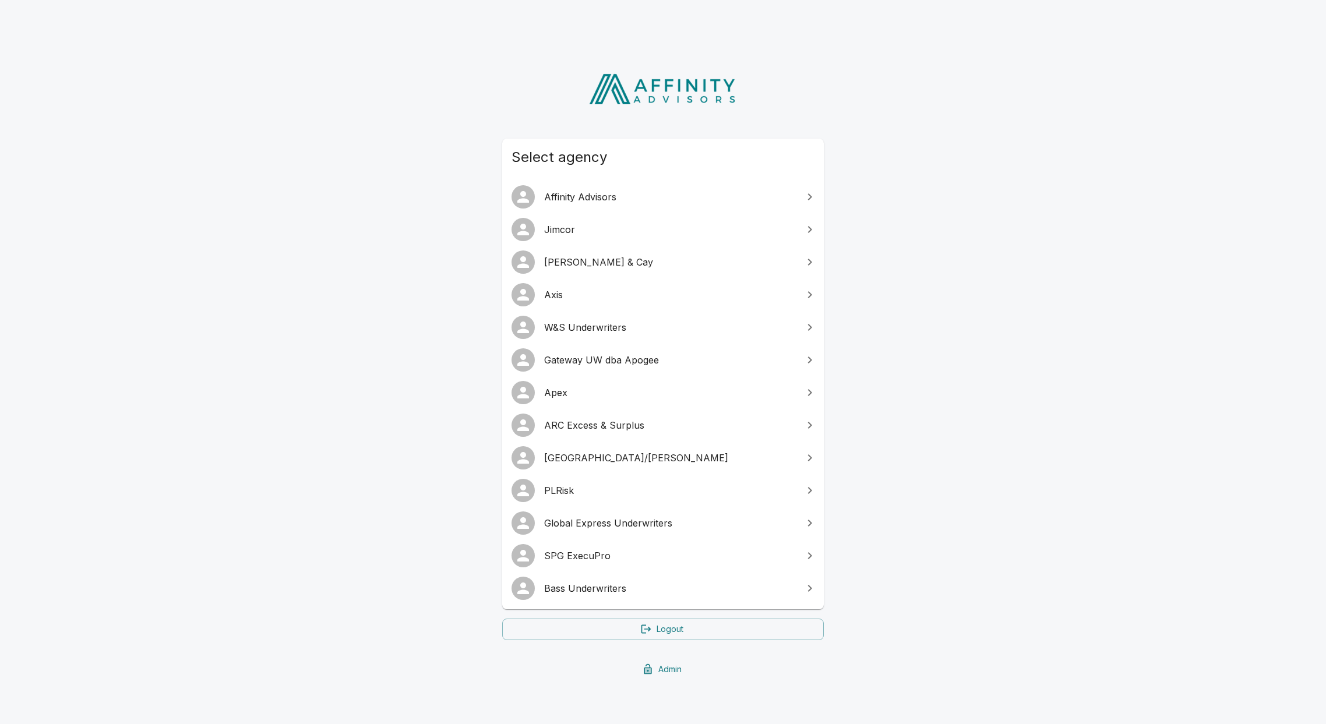 The width and height of the screenshot is (1326, 724). I want to click on a: ARC Excess & Surplus, so click(663, 425).